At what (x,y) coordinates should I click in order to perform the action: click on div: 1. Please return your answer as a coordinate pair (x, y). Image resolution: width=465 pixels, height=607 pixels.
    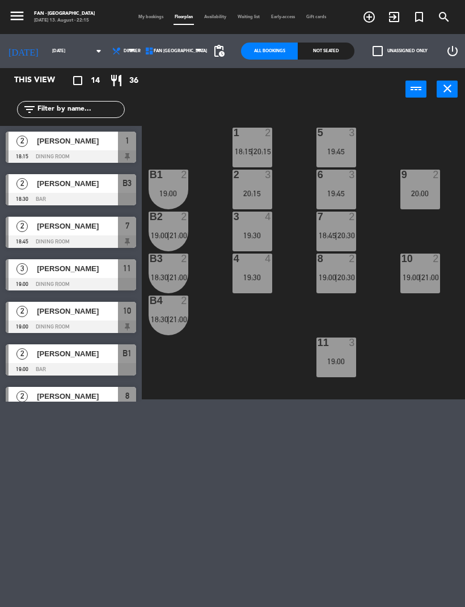
    Looking at the image, I should click on (234, 133).